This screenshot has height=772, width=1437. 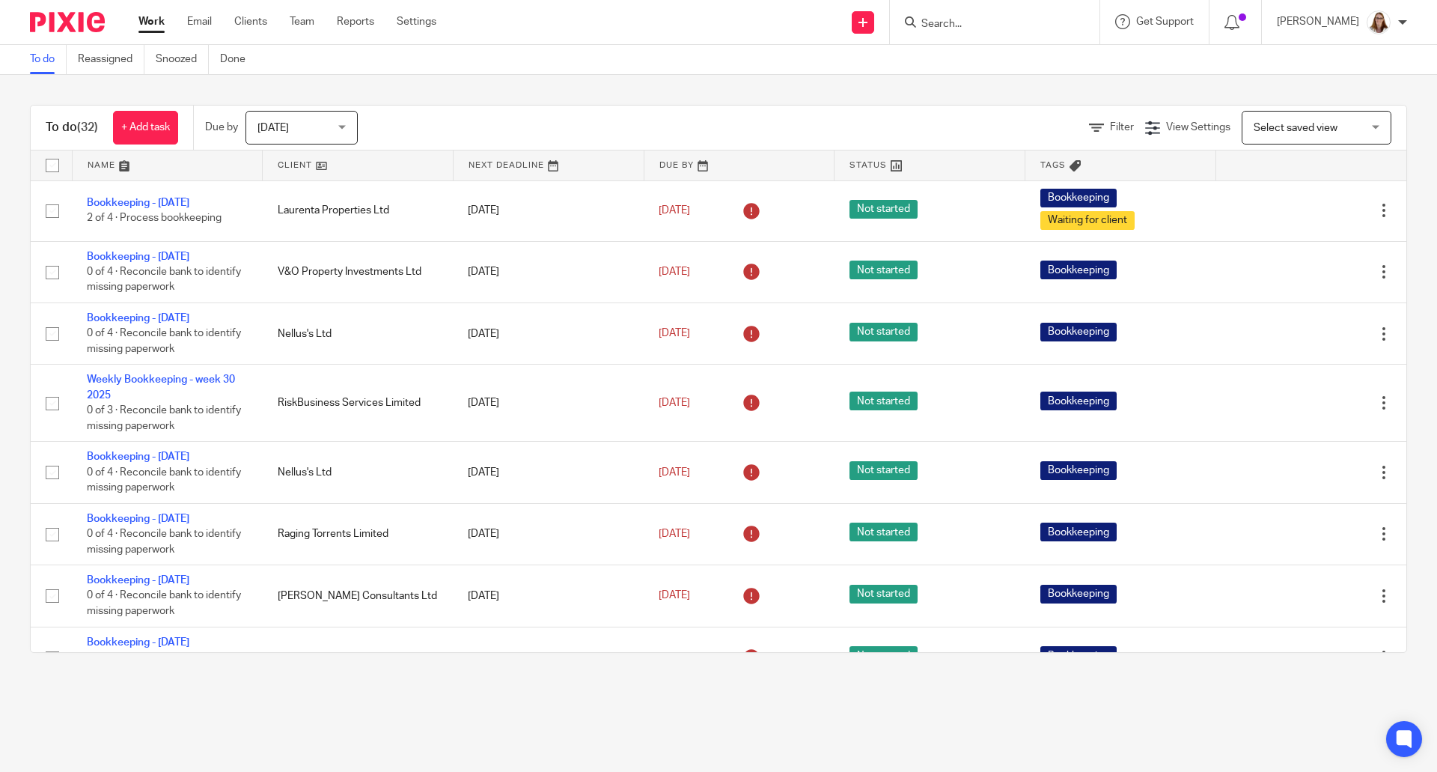 What do you see at coordinates (222, 127) in the screenshot?
I see `p: Due by` at bounding box center [222, 127].